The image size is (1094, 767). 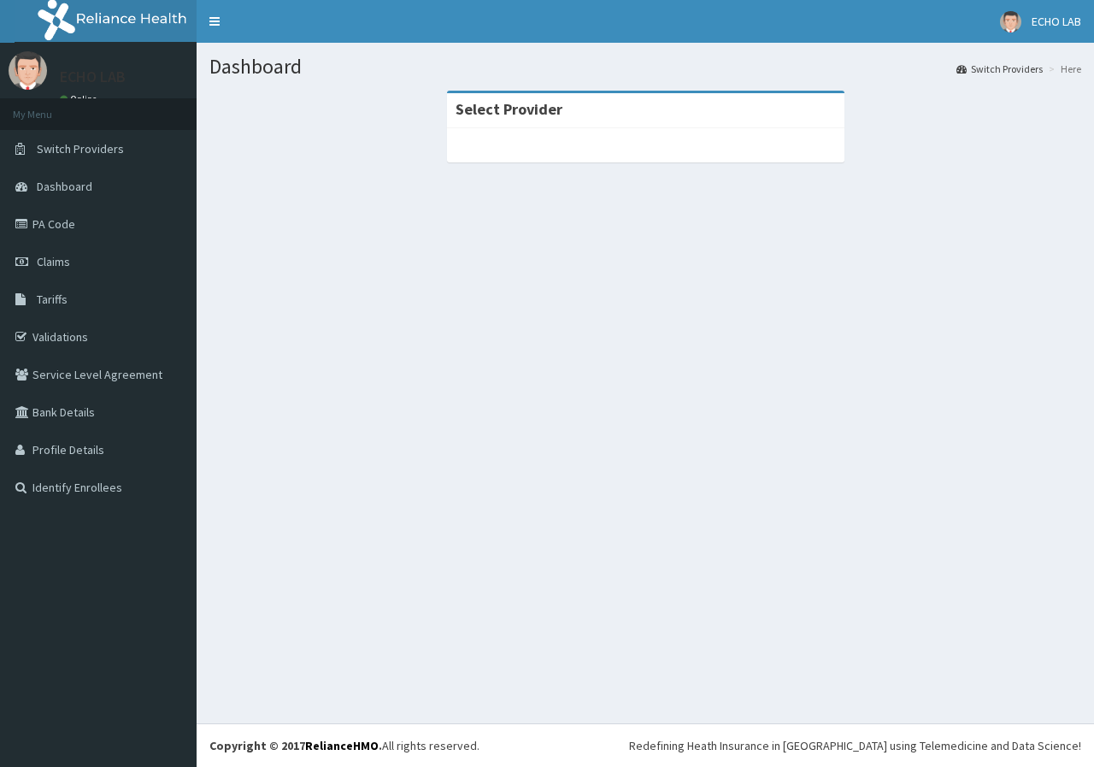 I want to click on a: Switch Providers, so click(x=999, y=68).